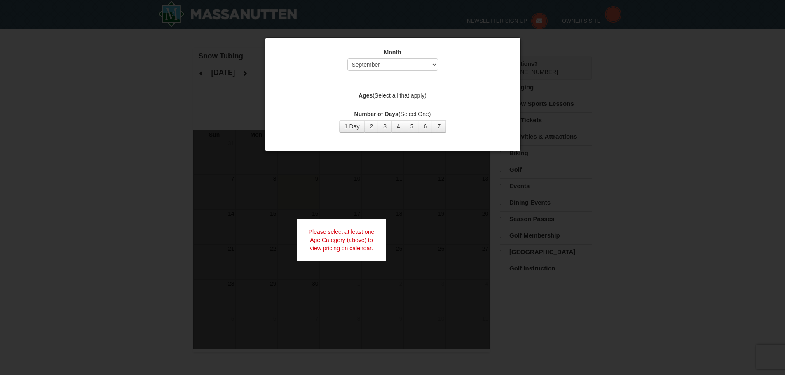  What do you see at coordinates (376, 114) in the screenshot?
I see `strong: Number of Days` at bounding box center [376, 114].